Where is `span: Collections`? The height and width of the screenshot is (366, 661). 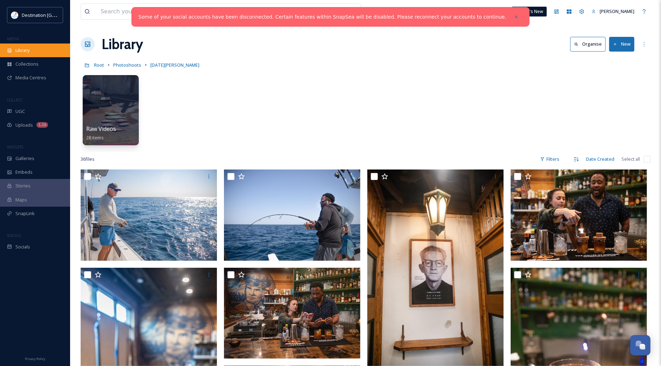
span: Collections is located at coordinates (27, 64).